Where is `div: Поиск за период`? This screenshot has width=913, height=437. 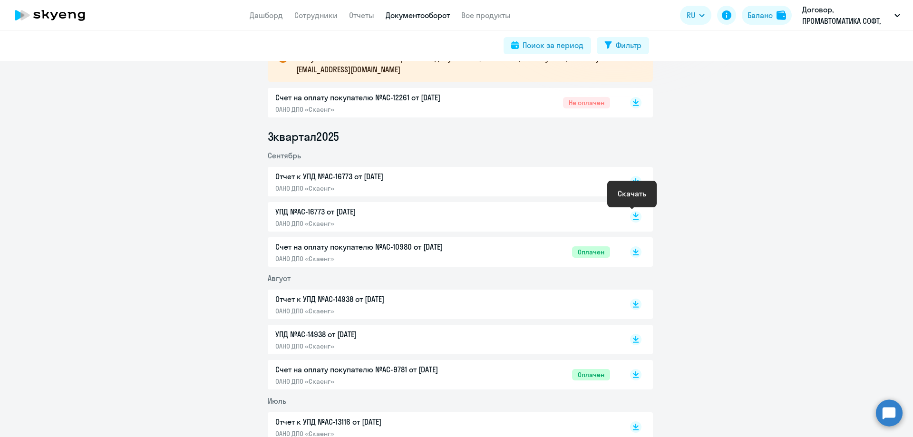
div: Поиск за период is located at coordinates (553, 45).